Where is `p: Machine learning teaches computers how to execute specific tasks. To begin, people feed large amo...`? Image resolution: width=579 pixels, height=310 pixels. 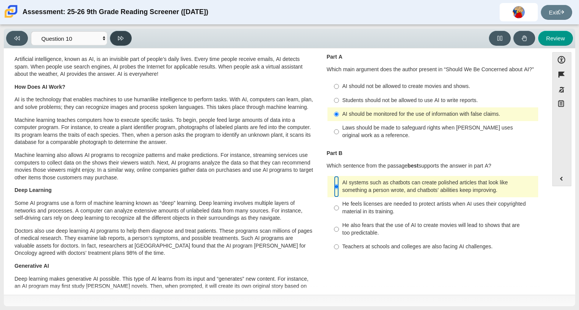
p: Machine learning teaches computers how to execute specific tasks. To begin, people feed large amo... is located at coordinates (164, 132).